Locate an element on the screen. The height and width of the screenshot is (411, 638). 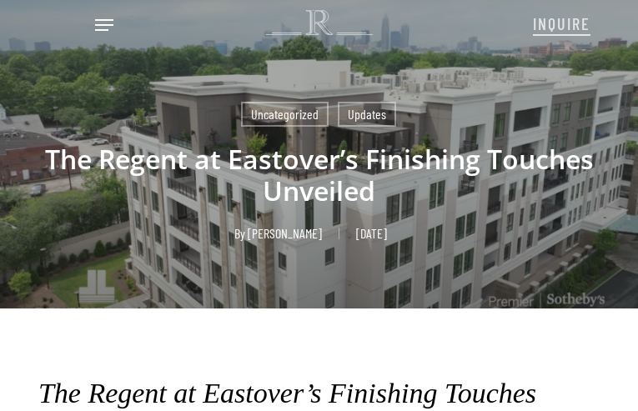
h1: The Regent at Eastover’s Finishing Touches Unveiled is located at coordinates (318, 175).